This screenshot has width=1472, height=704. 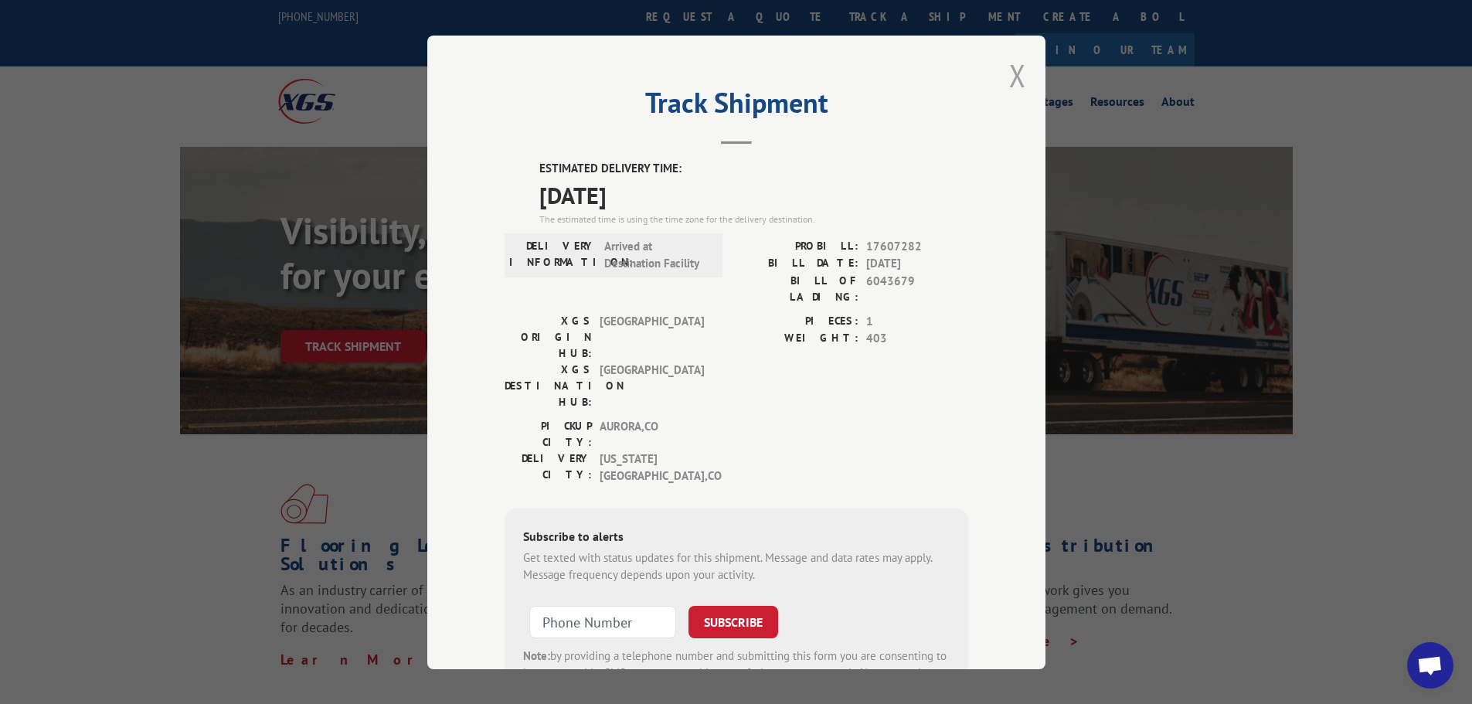 What do you see at coordinates (753, 219) in the screenshot?
I see `div: The estimated time is using the time zone for the delivery destination.` at bounding box center [753, 219].